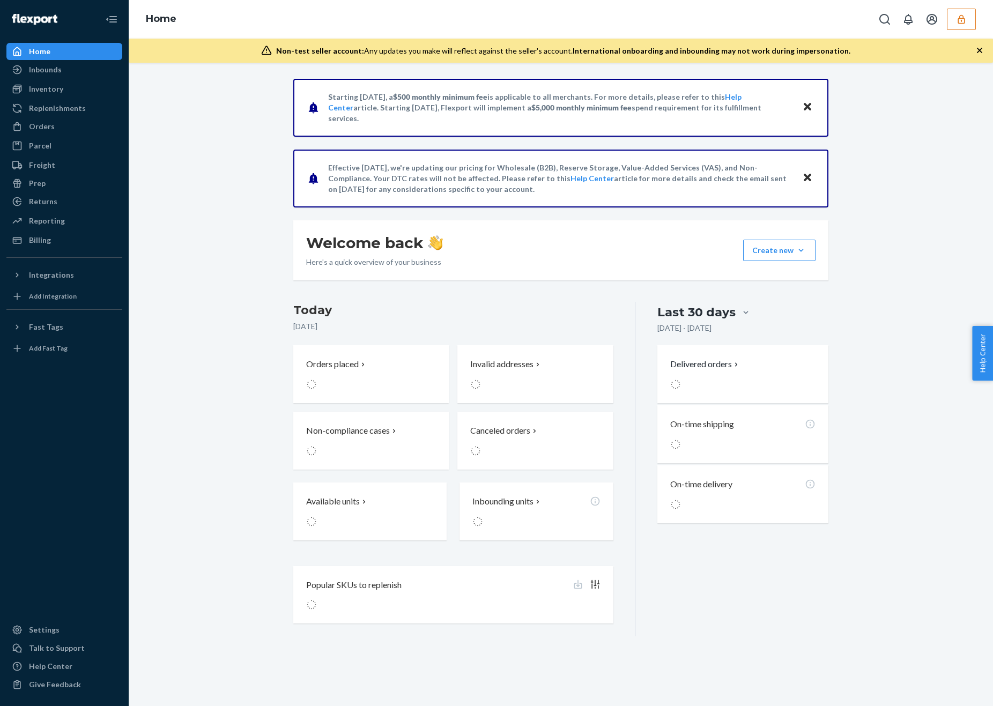  What do you see at coordinates (705, 364) in the screenshot?
I see `button: Delivered orders` at bounding box center [705, 364].